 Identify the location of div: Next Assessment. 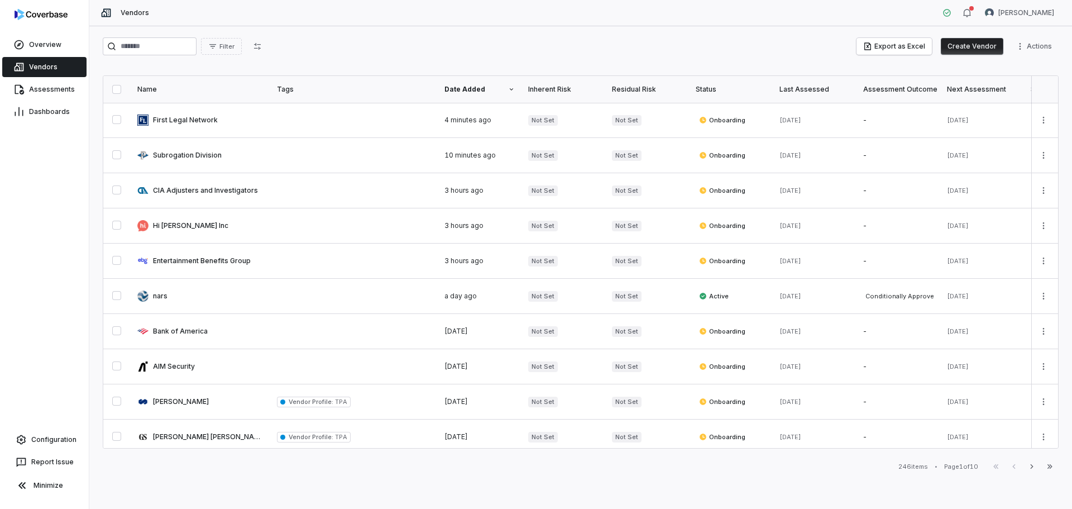
(983, 89).